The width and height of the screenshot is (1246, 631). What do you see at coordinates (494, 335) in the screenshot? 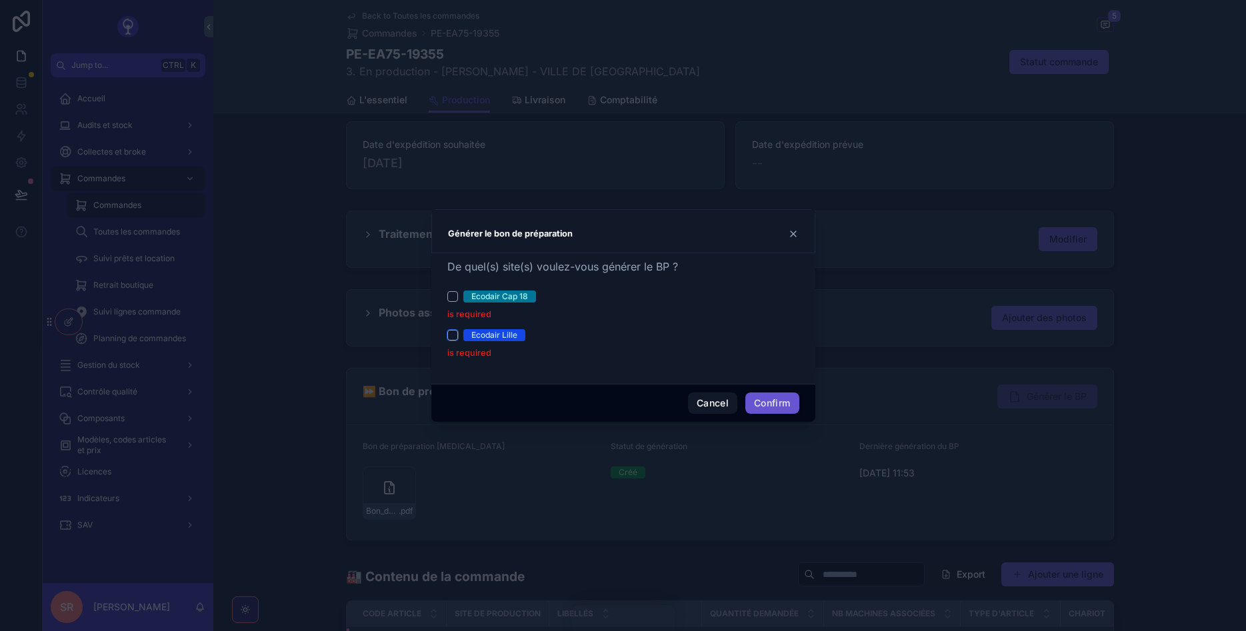
I see `div: Ecodair Lille` at bounding box center [494, 335].